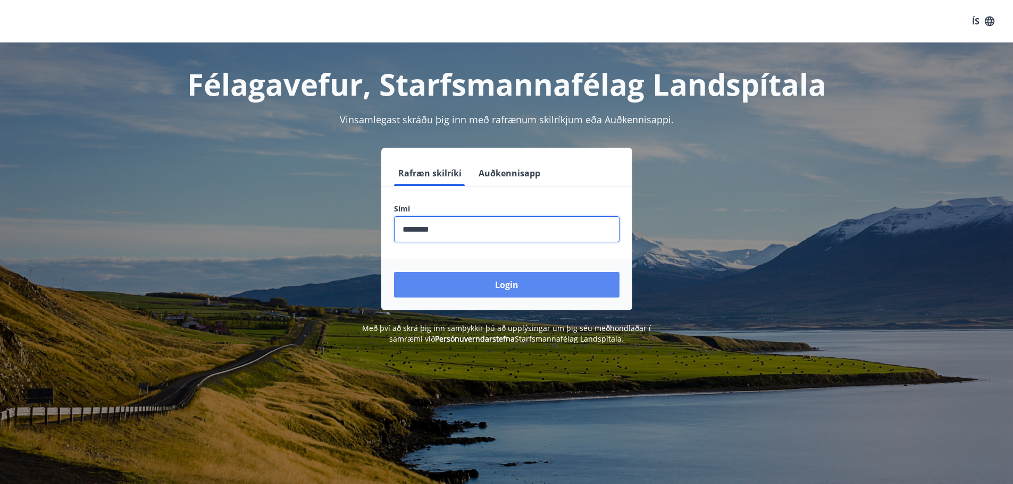  What do you see at coordinates (475, 339) in the screenshot?
I see `a: Persónuverndarstefna` at bounding box center [475, 339].